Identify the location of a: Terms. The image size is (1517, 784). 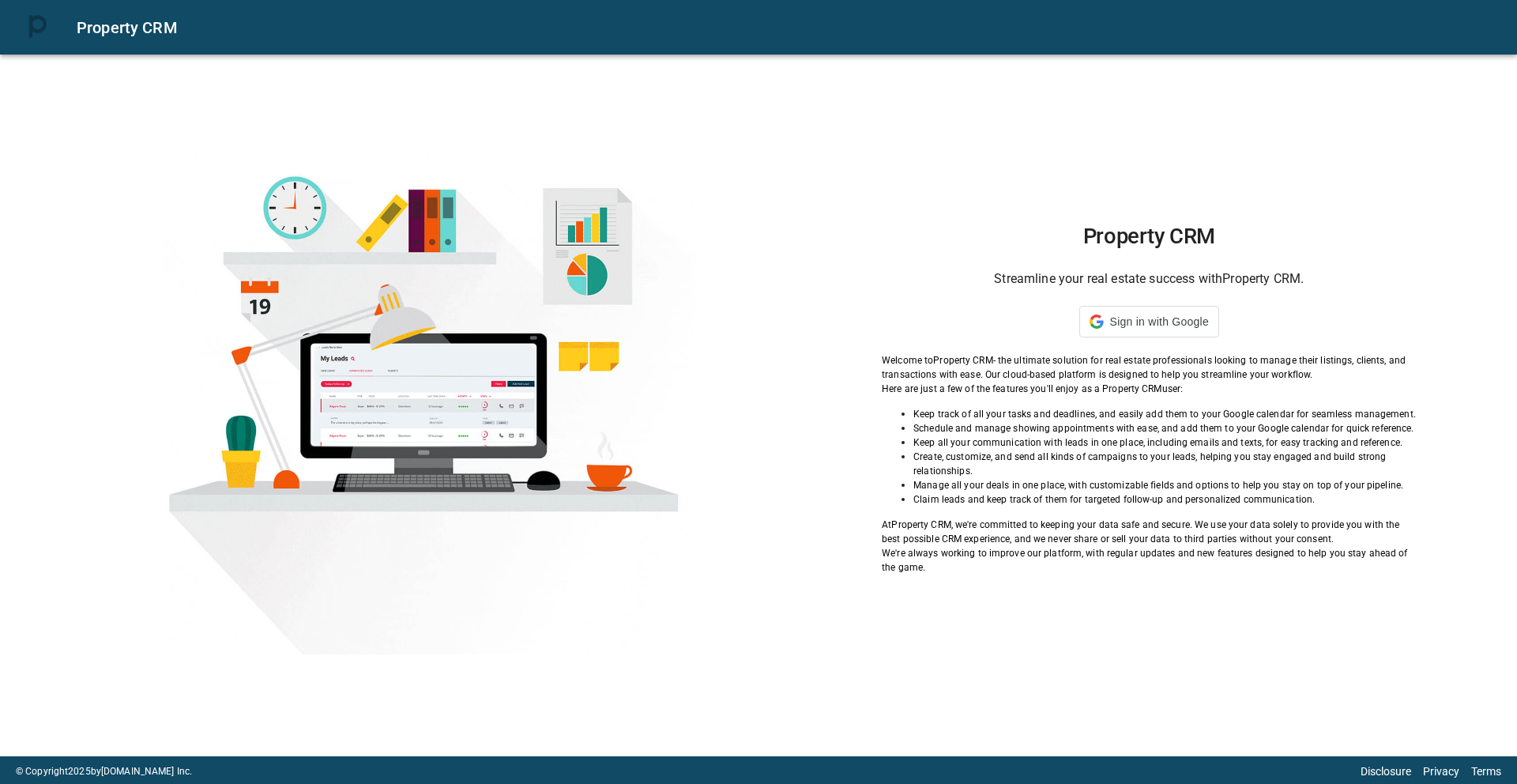
(1487, 771).